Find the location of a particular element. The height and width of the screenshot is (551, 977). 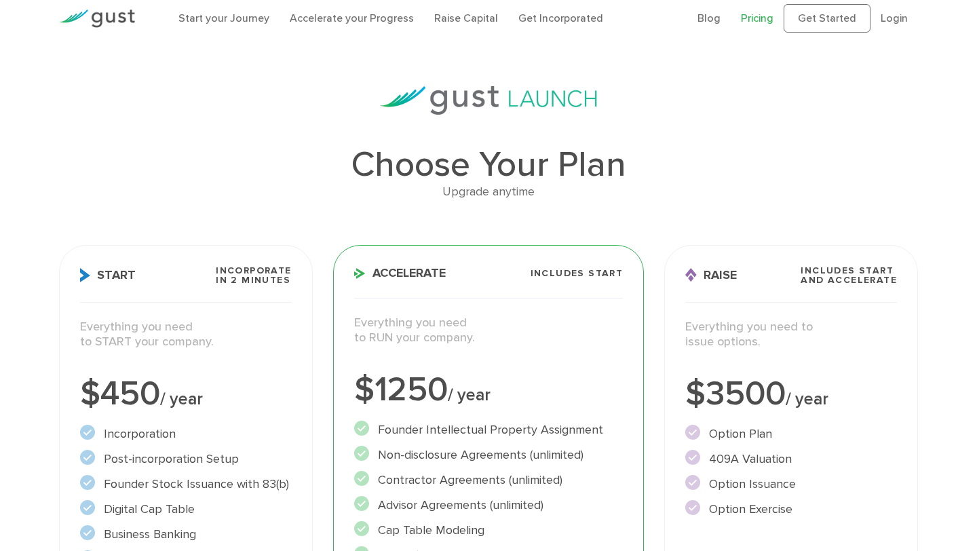

span: Includes START is located at coordinates (577, 273).